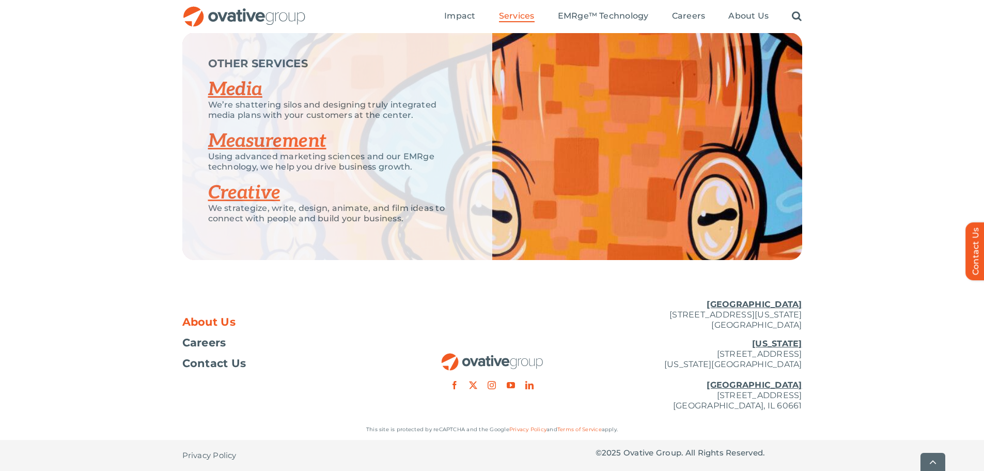 Image resolution: width=984 pixels, height=471 pixels. I want to click on span: Contact Us, so click(214, 363).